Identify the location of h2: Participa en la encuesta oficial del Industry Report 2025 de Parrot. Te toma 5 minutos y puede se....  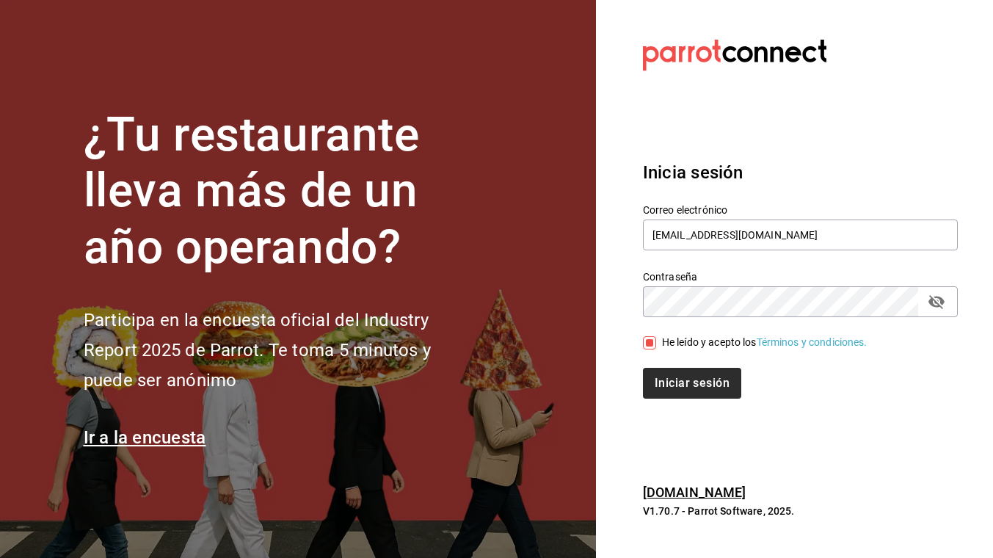
(282, 350).